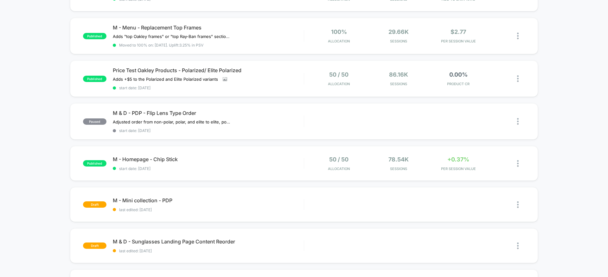 Image resolution: width=608 pixels, height=277 pixels. Describe the element at coordinates (458, 159) in the screenshot. I see `span: +0.37%` at that location.